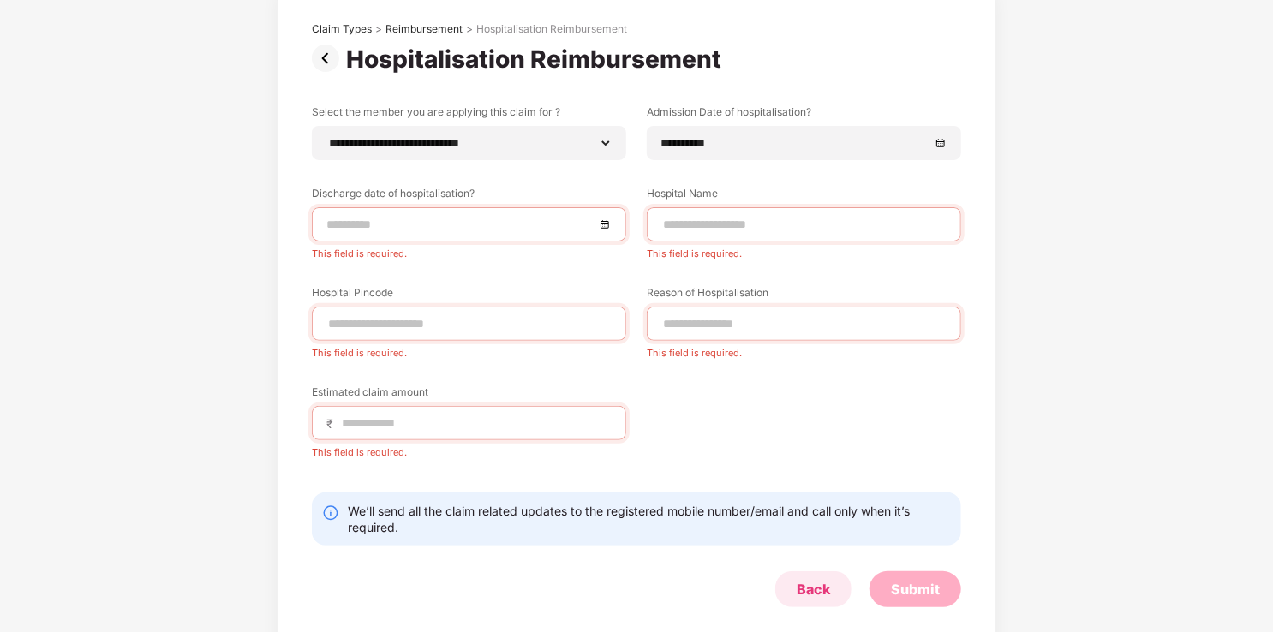 This screenshot has height=632, width=1273. Describe the element at coordinates (804, 296) in the screenshot. I see `label: Reason of Hospitalisation` at that location.